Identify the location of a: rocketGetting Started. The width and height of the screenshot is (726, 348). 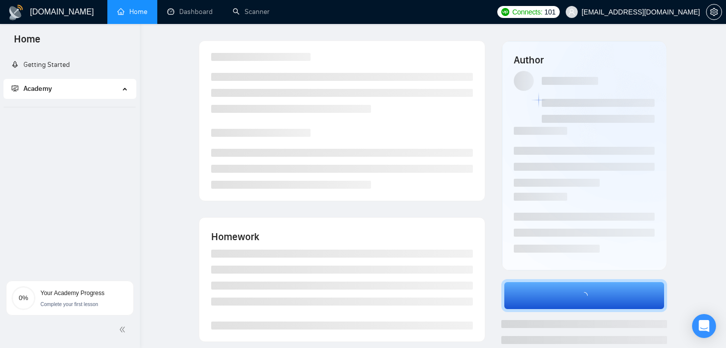
(40, 64).